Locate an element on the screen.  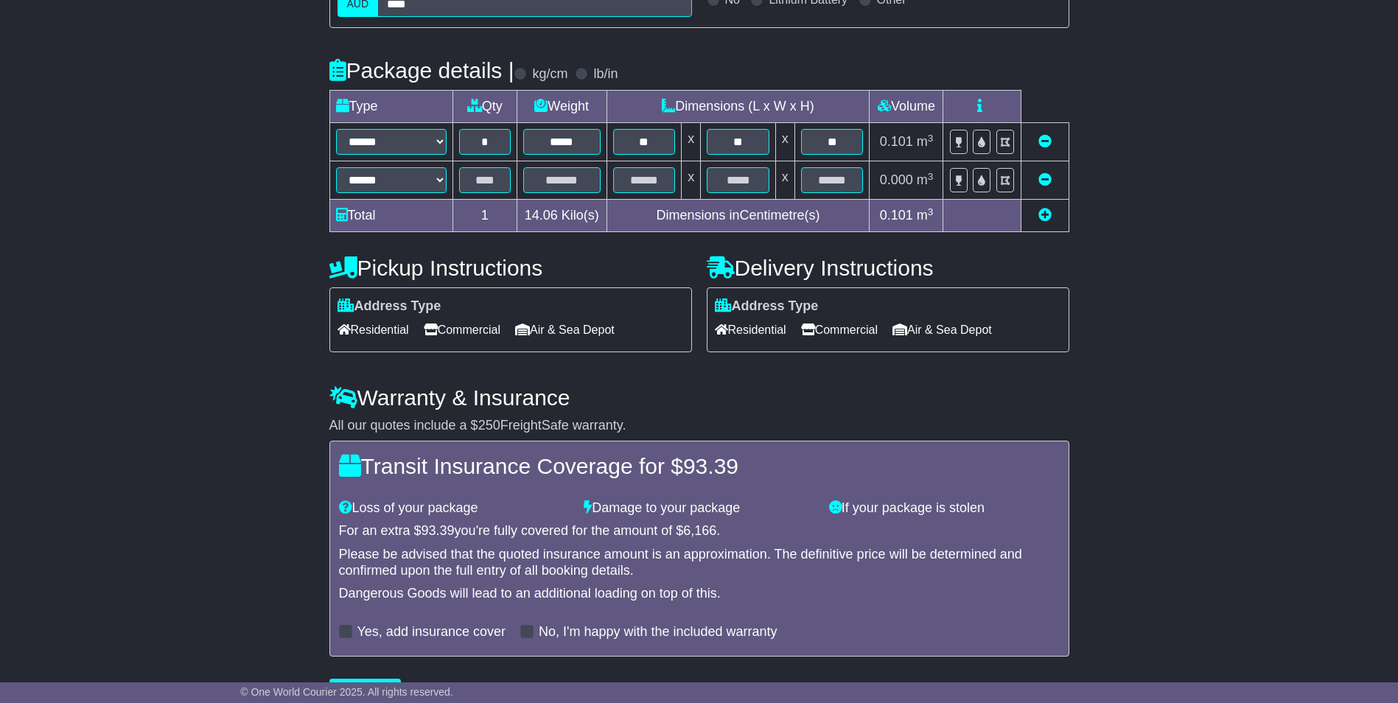
td: Dimensions in Centimetre(s) is located at coordinates (738, 216).